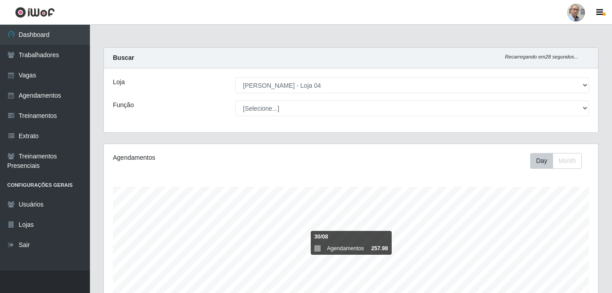  Describe the element at coordinates (35, 12) in the screenshot. I see `img: CoreUI Logo` at that location.